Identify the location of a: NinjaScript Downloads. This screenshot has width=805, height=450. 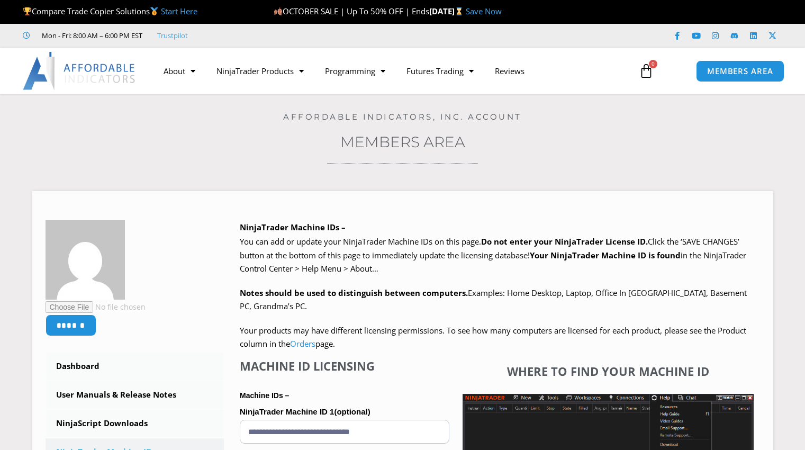
(135, 424).